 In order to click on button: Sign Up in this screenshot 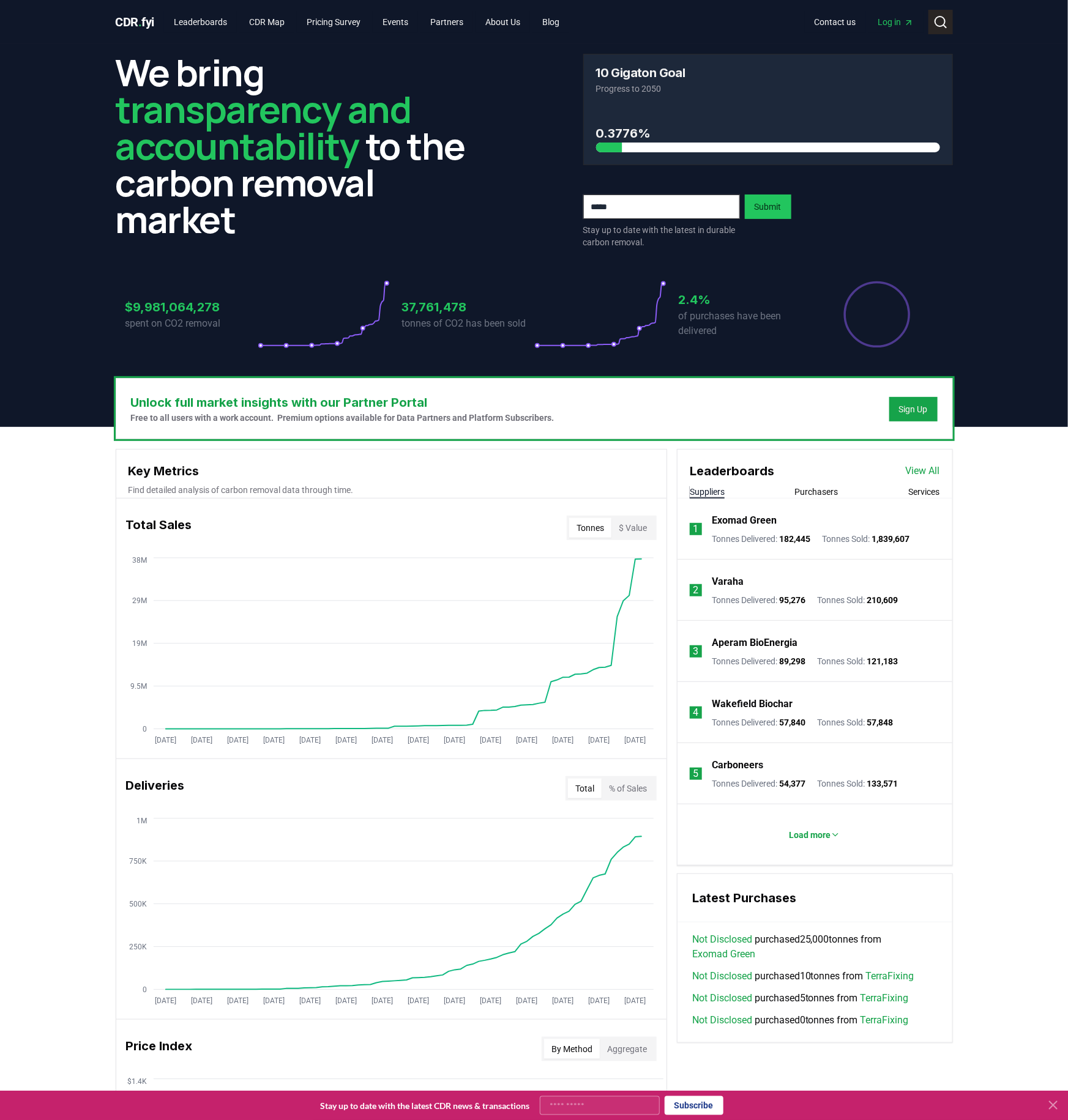, I will do `click(913, 409)`.